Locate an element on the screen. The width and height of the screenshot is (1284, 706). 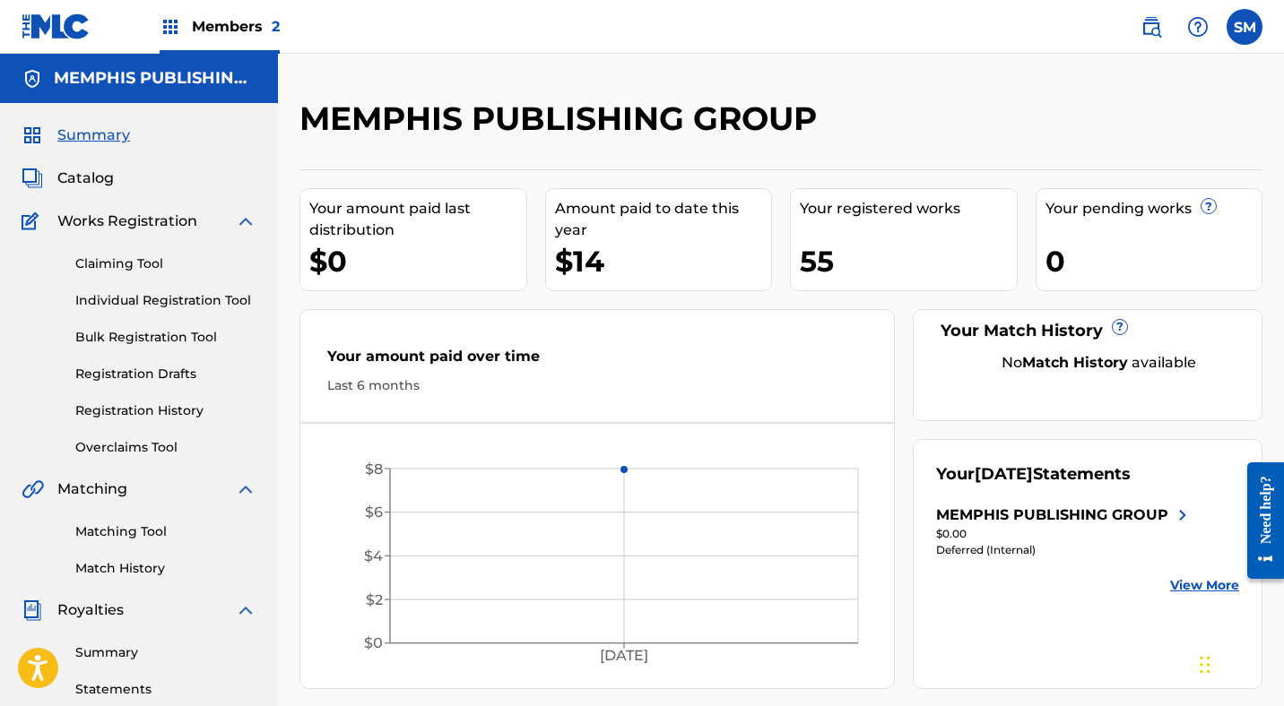
a: Summary is located at coordinates (166, 653).